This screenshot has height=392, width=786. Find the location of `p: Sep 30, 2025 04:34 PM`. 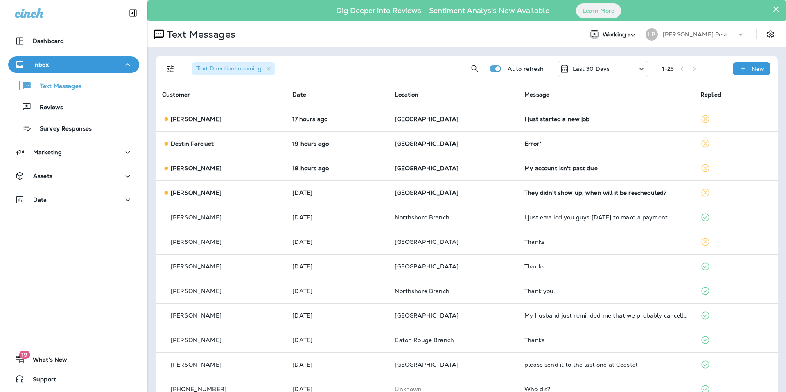

p: Sep 30, 2025 04:34 PM is located at coordinates (337, 365).